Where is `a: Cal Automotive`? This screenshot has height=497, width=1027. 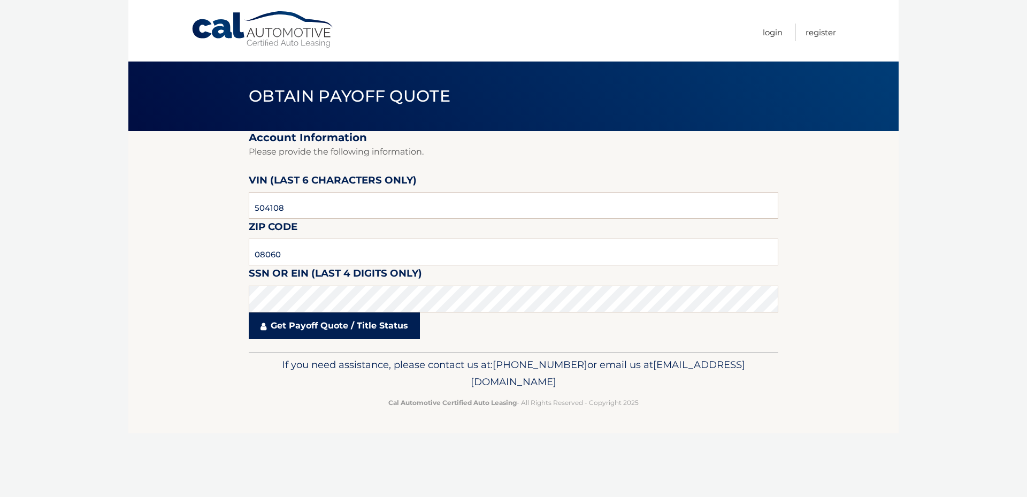
a: Cal Automotive is located at coordinates (263, 29).